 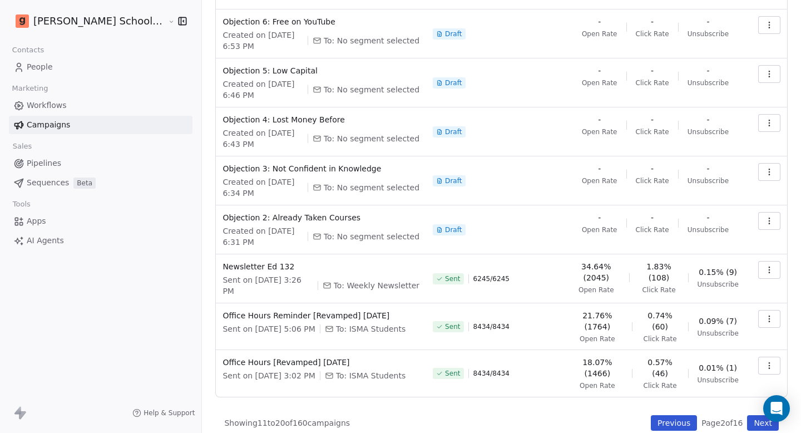 I want to click on span: Showing 11 to 20 of 160 campaigns, so click(x=287, y=423).